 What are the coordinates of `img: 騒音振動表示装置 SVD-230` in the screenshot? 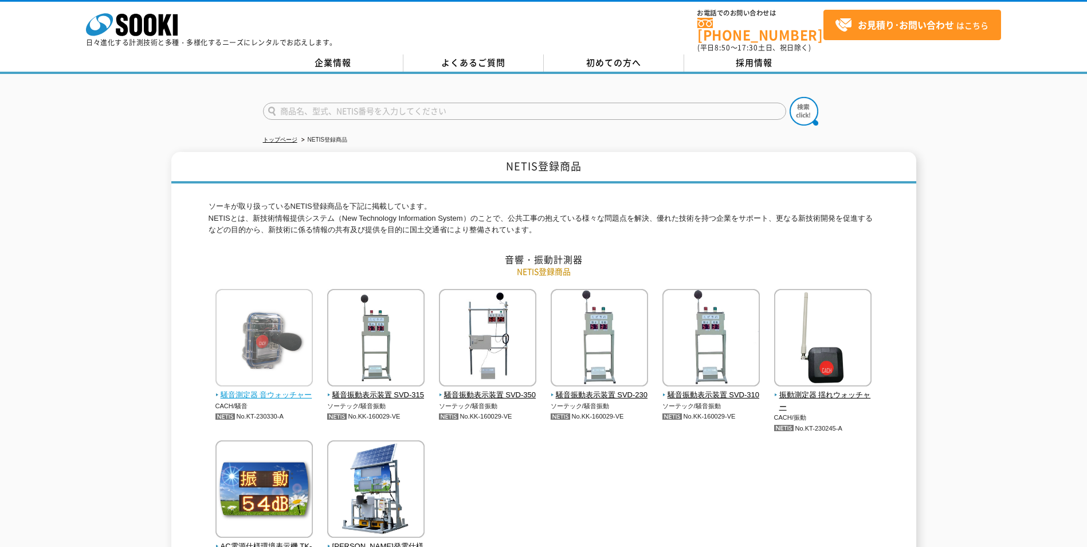 It's located at (599, 339).